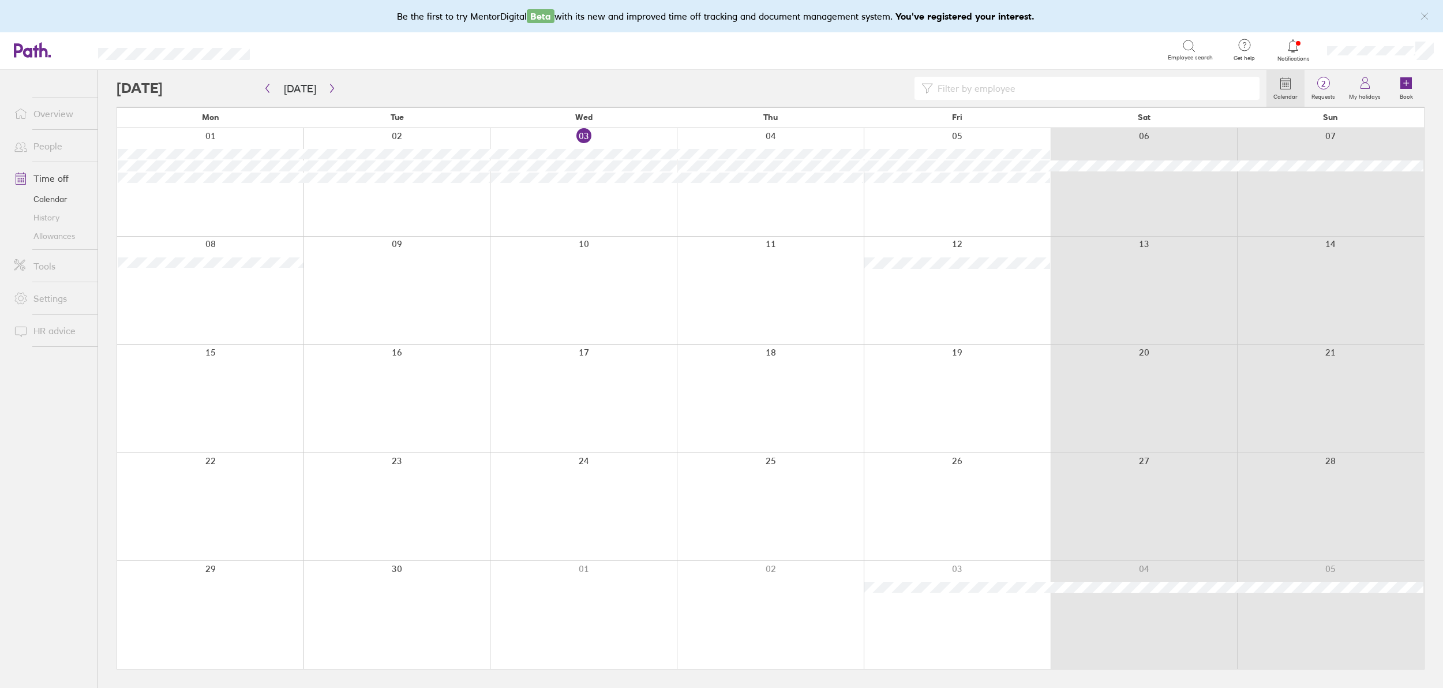 The height and width of the screenshot is (688, 1443). Describe the element at coordinates (211, 117) in the screenshot. I see `span: Mon` at that location.